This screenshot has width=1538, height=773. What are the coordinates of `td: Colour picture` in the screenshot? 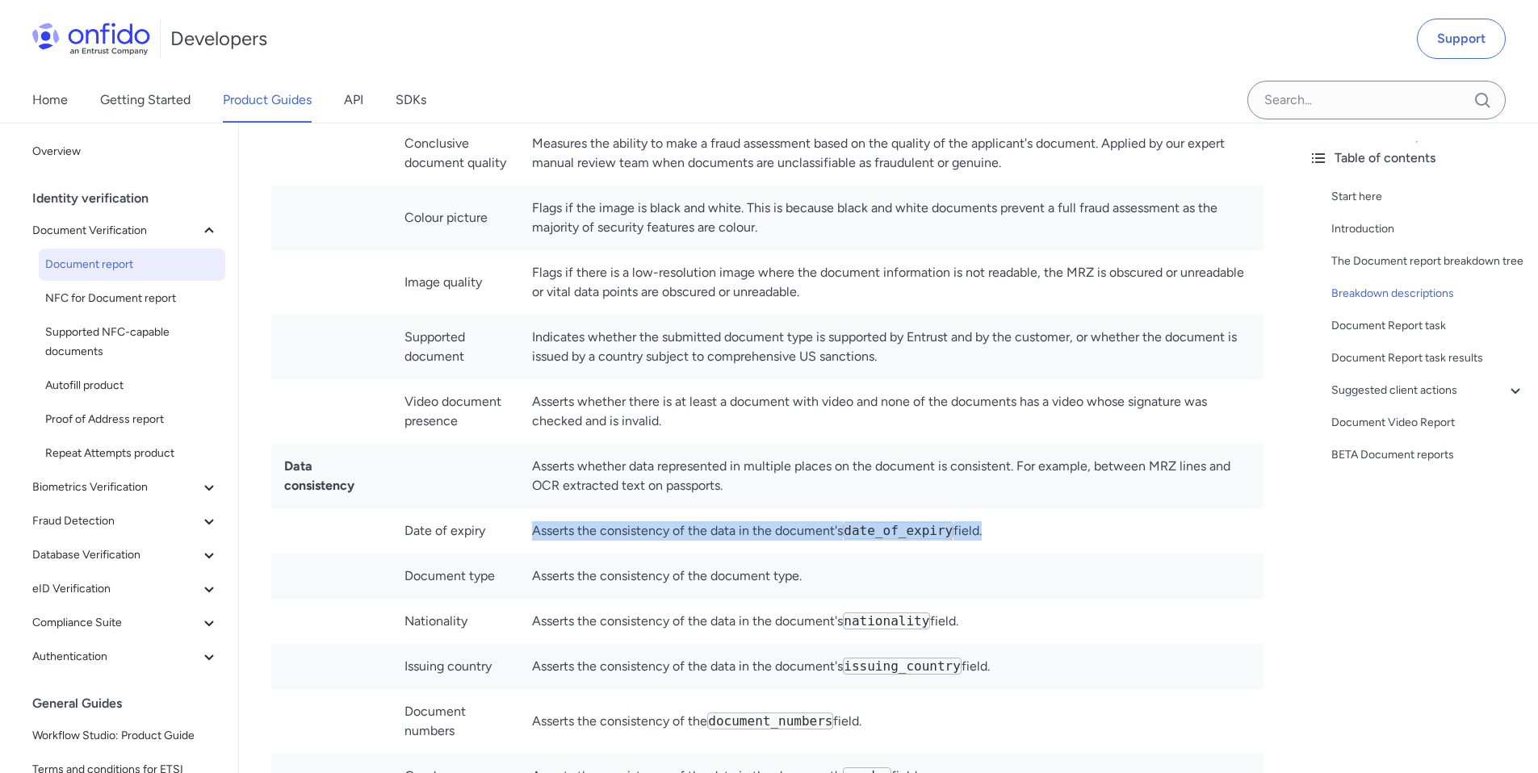 It's located at (455, 218).